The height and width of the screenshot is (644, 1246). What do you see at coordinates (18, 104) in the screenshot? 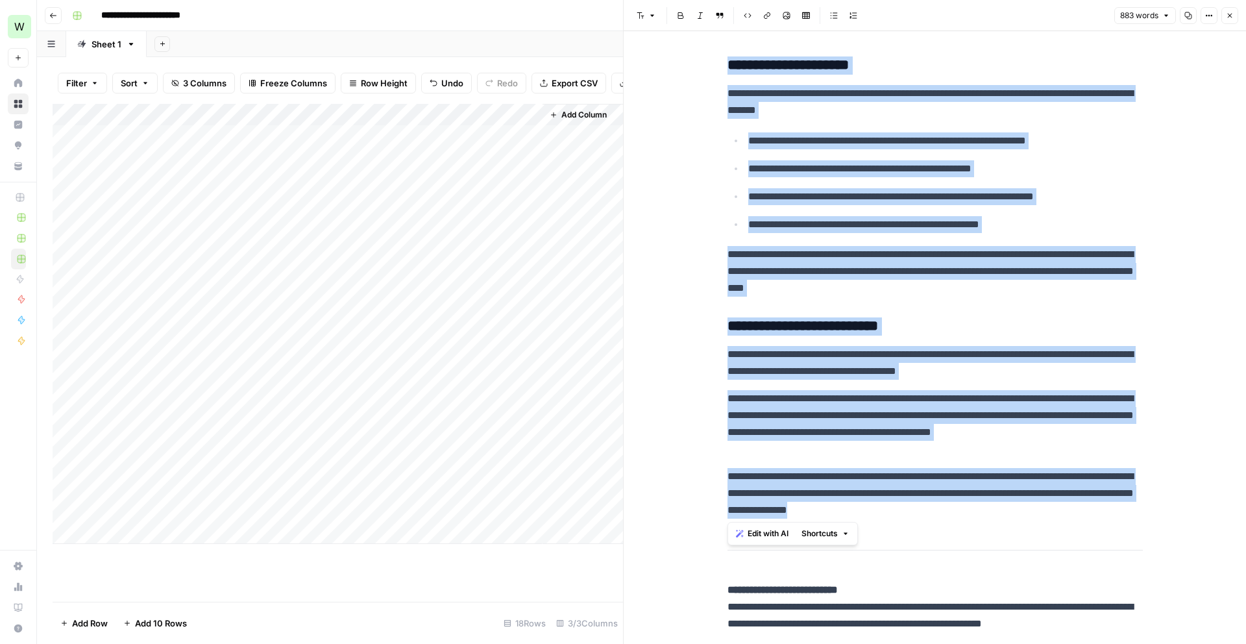
I see `a: Browse` at bounding box center [18, 104].